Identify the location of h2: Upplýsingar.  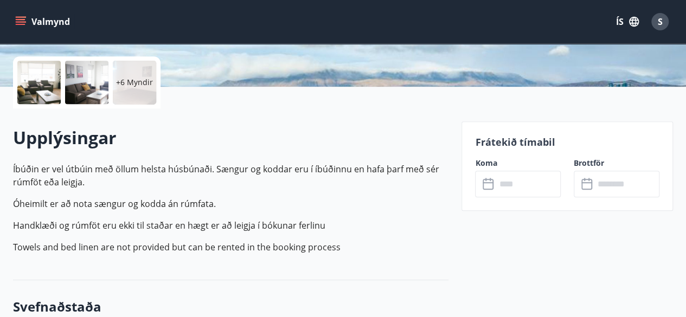
(230, 138).